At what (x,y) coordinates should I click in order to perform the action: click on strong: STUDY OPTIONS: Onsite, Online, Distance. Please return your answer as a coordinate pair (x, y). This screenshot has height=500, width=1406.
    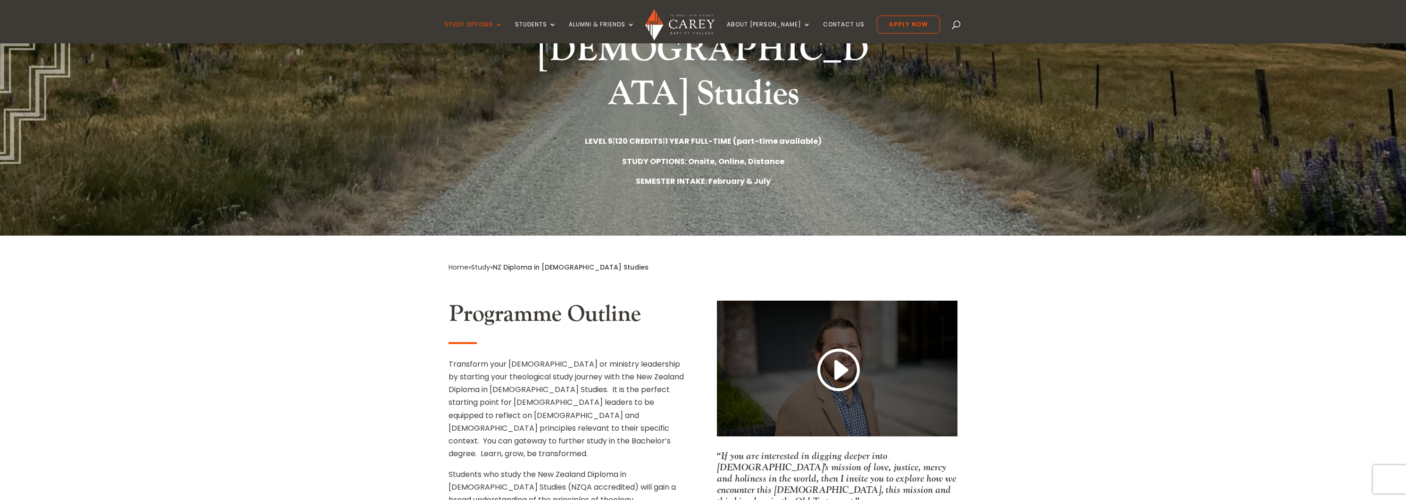
    Looking at the image, I should click on (703, 161).